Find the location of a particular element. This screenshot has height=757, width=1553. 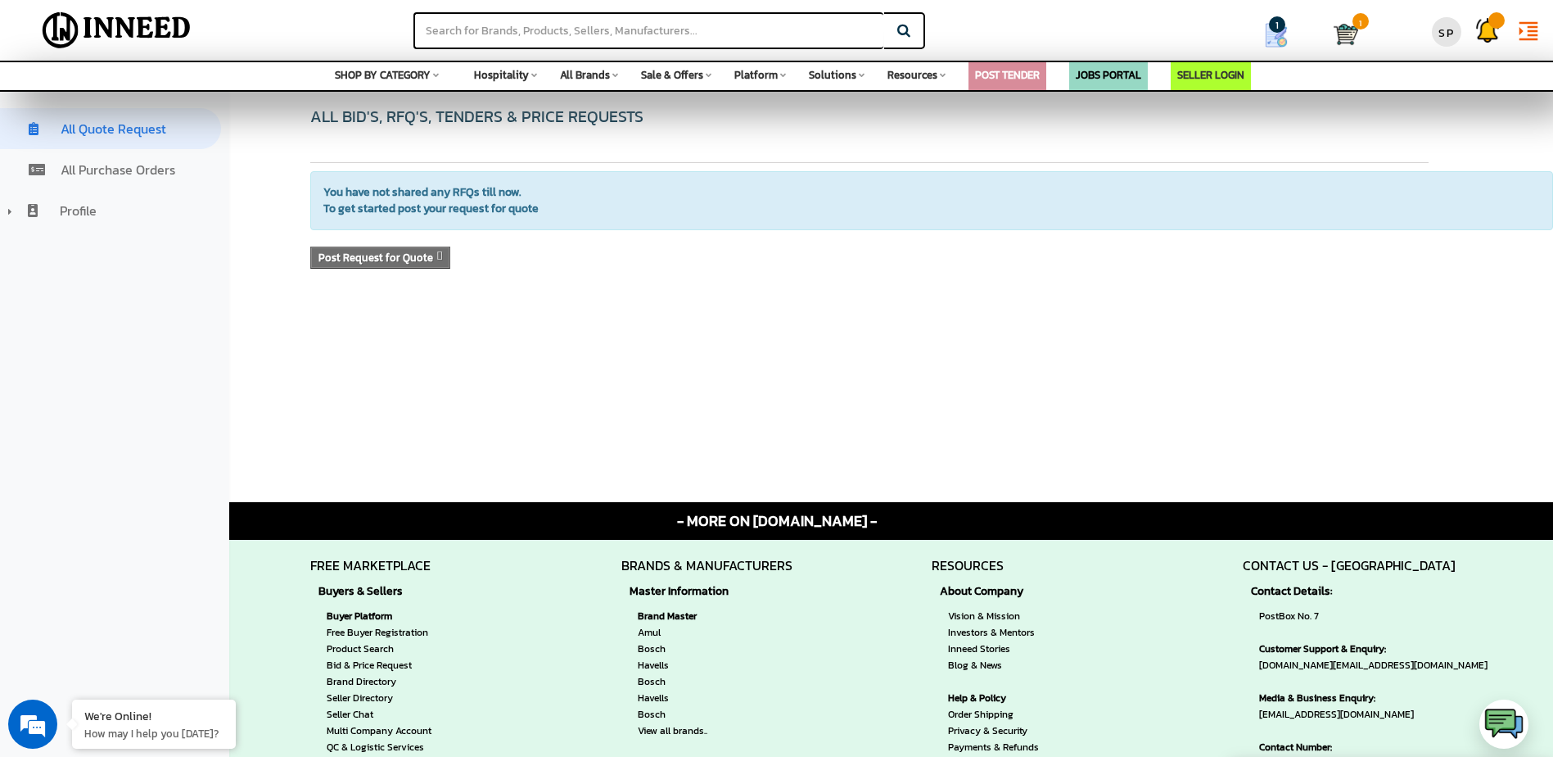

a: POST TENDER is located at coordinates (1007, 75).